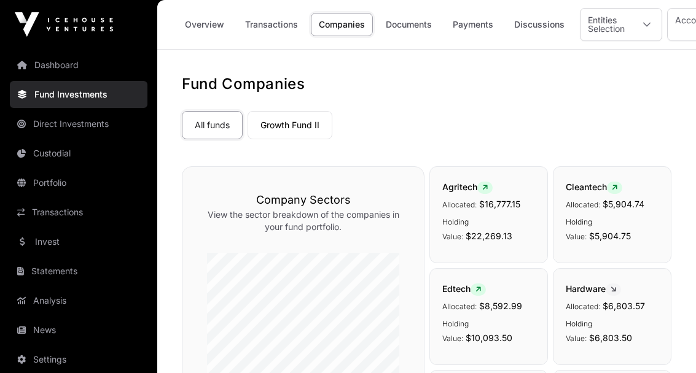 The height and width of the screenshot is (373, 696). What do you see at coordinates (79, 301) in the screenshot?
I see `a: Analysis` at bounding box center [79, 301].